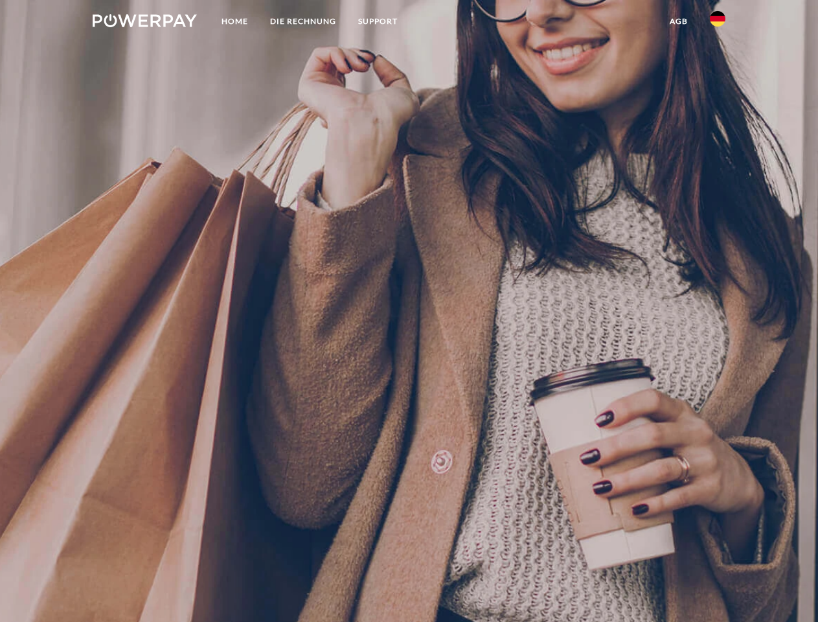 Image resolution: width=818 pixels, height=622 pixels. What do you see at coordinates (234, 21) in the screenshot?
I see `a: Home` at bounding box center [234, 21].